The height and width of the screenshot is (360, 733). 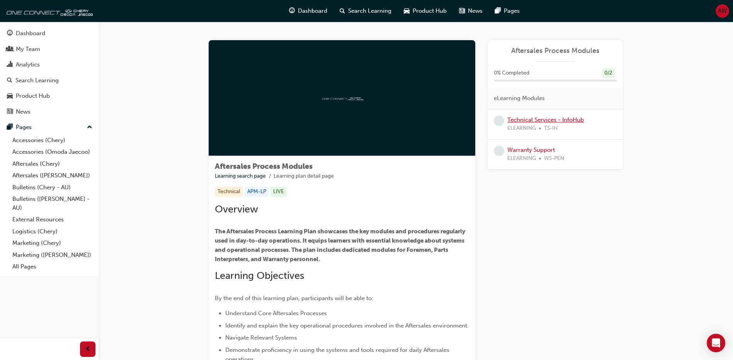 I want to click on span: chart-icon, so click(x=10, y=65).